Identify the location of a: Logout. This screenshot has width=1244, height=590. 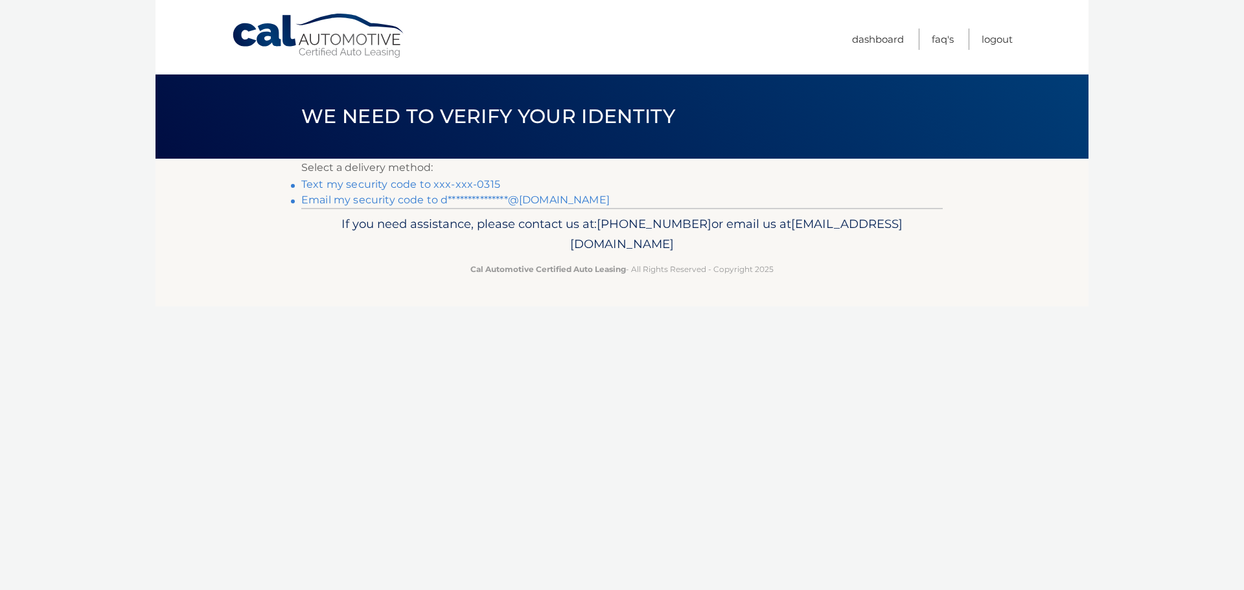
(997, 39).